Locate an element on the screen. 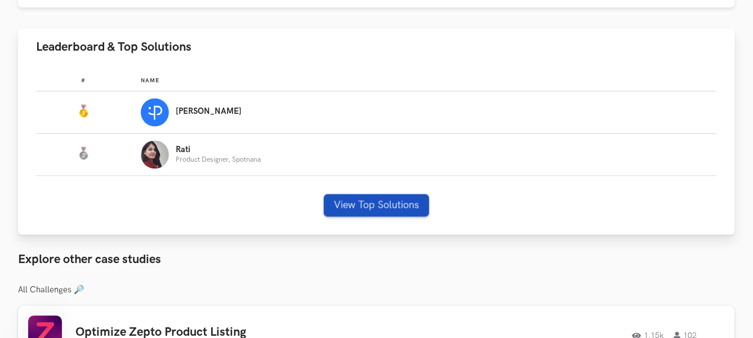 This screenshot has width=753, height=338. h3: Explore other case studies is located at coordinates (376, 260).